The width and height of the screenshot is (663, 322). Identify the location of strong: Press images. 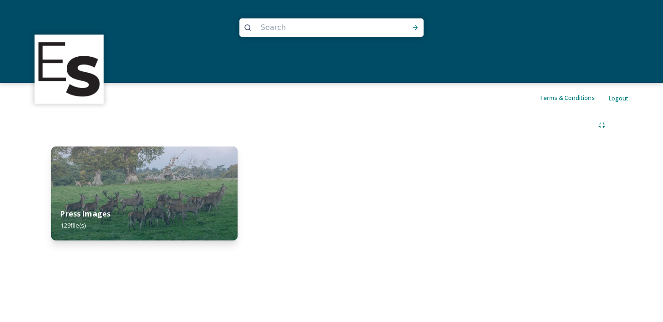
(85, 214).